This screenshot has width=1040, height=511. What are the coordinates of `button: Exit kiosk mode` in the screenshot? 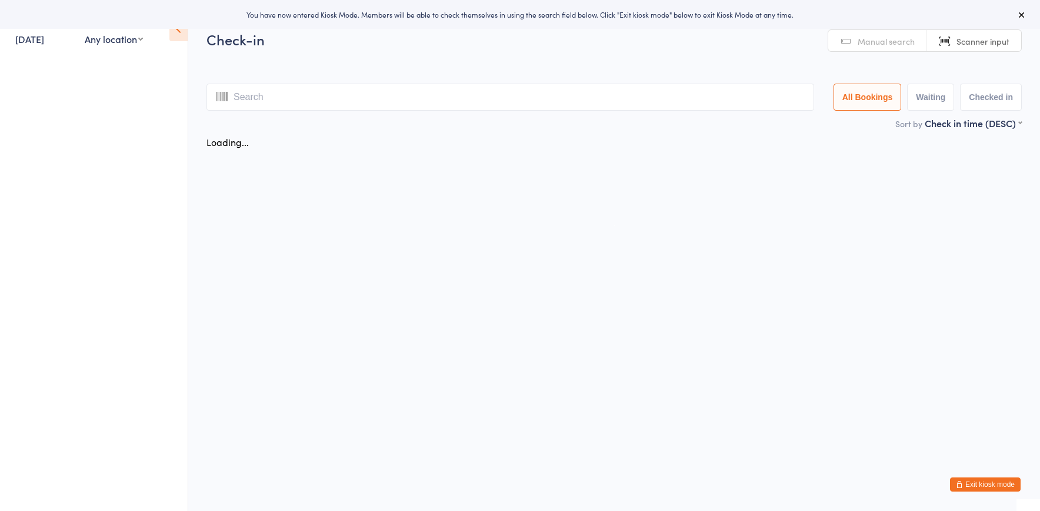 It's located at (986, 484).